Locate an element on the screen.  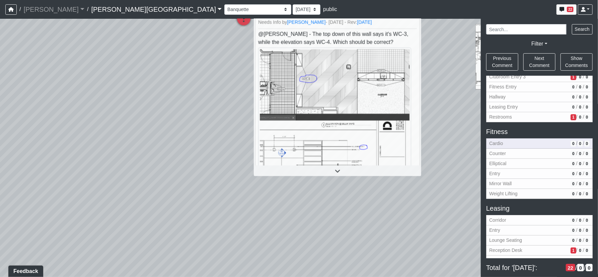
span: Weight Lifting is located at coordinates (528, 194).